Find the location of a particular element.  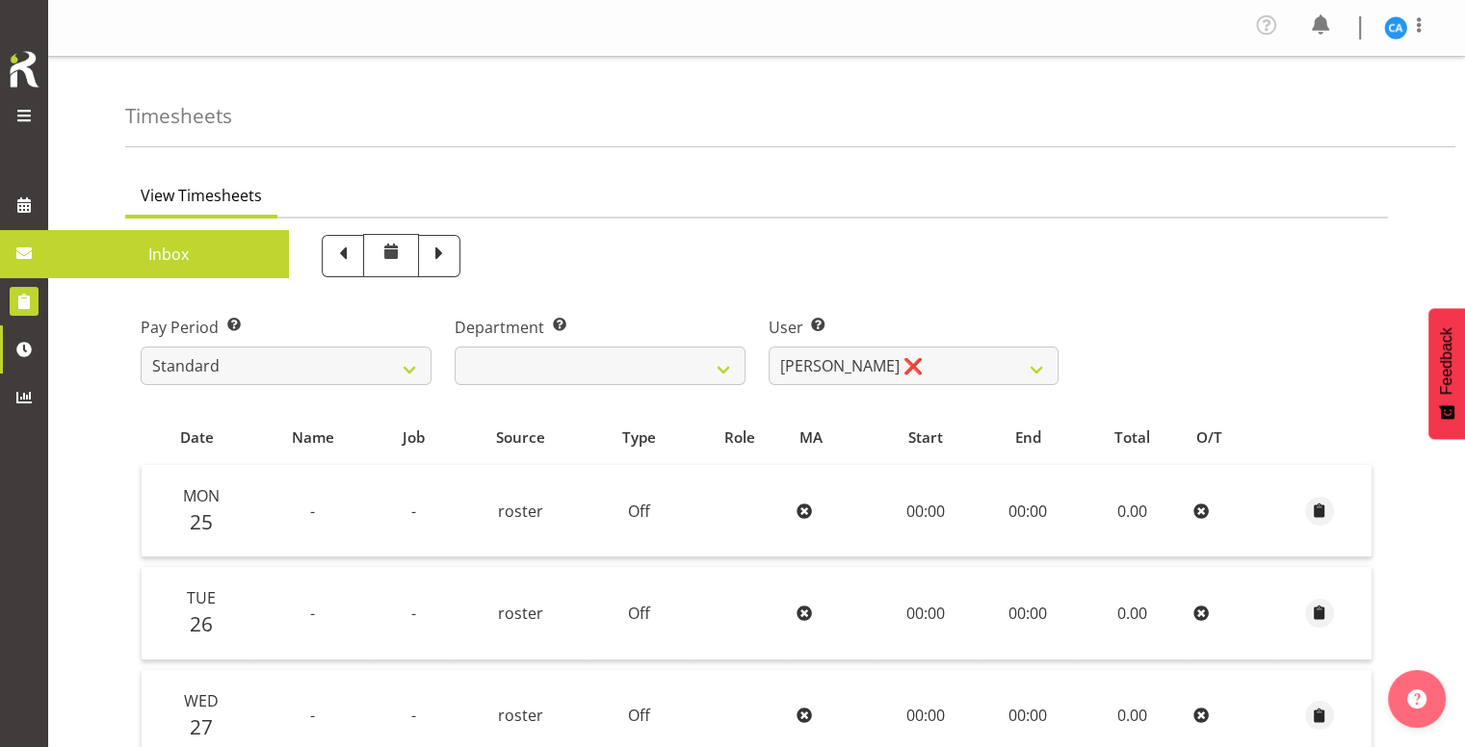

span: View Timesheets is located at coordinates (201, 195).